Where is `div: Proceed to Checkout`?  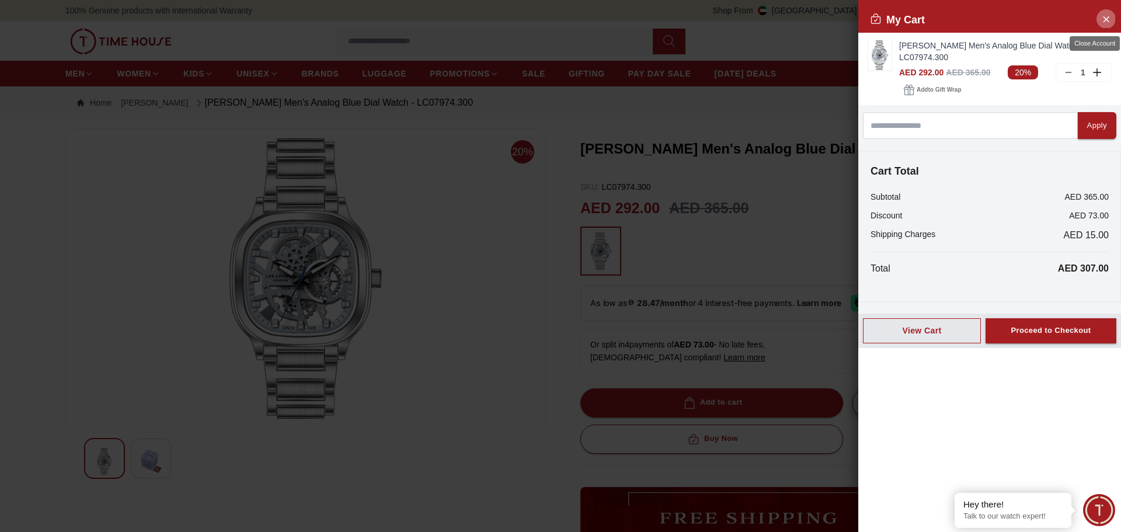
div: Proceed to Checkout is located at coordinates (1051, 331).